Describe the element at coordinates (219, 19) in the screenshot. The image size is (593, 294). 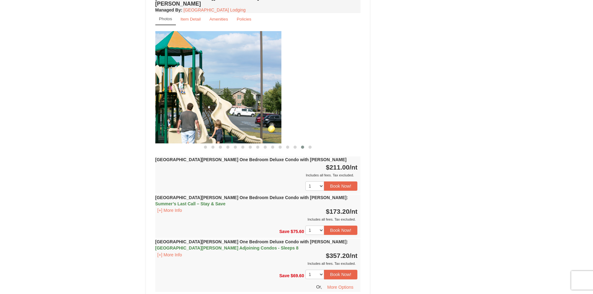
I see `small: Amenities` at that location.